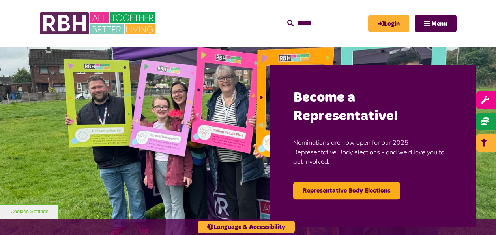 The height and width of the screenshot is (235, 496). I want to click on p: Nominations are now open for our 2025 Representative Body elections - and we'd love you to get in..., so click(373, 152).